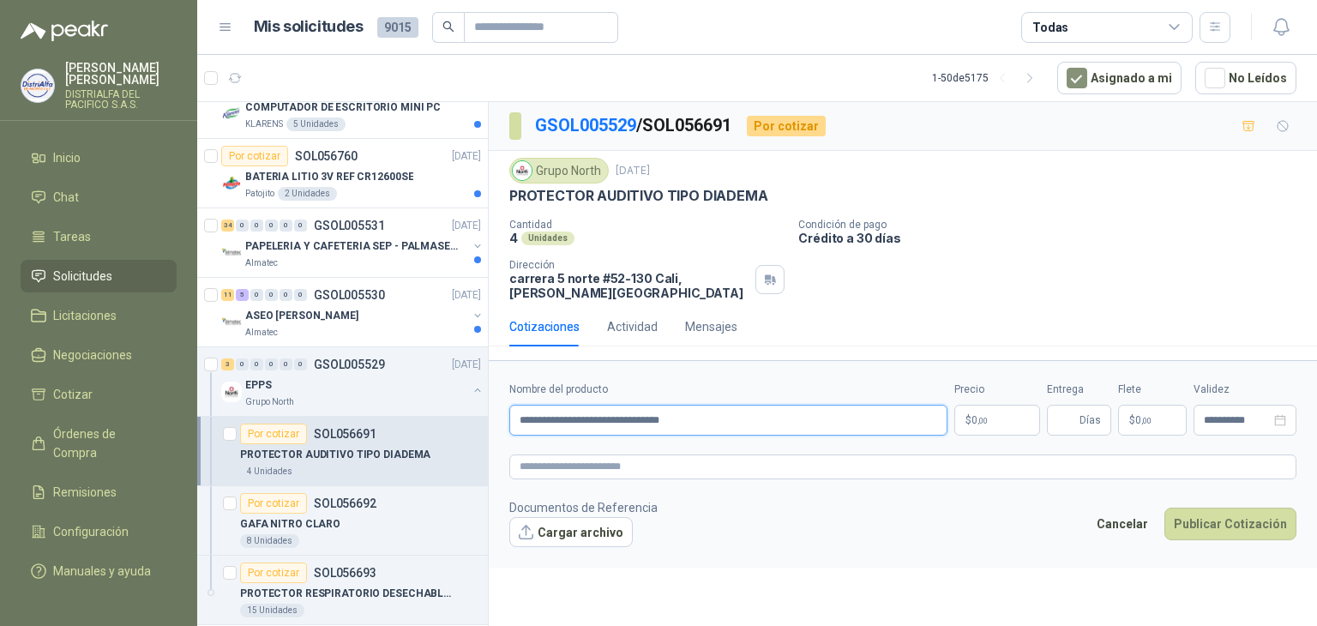 The width and height of the screenshot is (1317, 626). I want to click on p: PROTECTOR RESPIRATORIO DESECHABLE F720CV NIOSH N95, so click(346, 593).